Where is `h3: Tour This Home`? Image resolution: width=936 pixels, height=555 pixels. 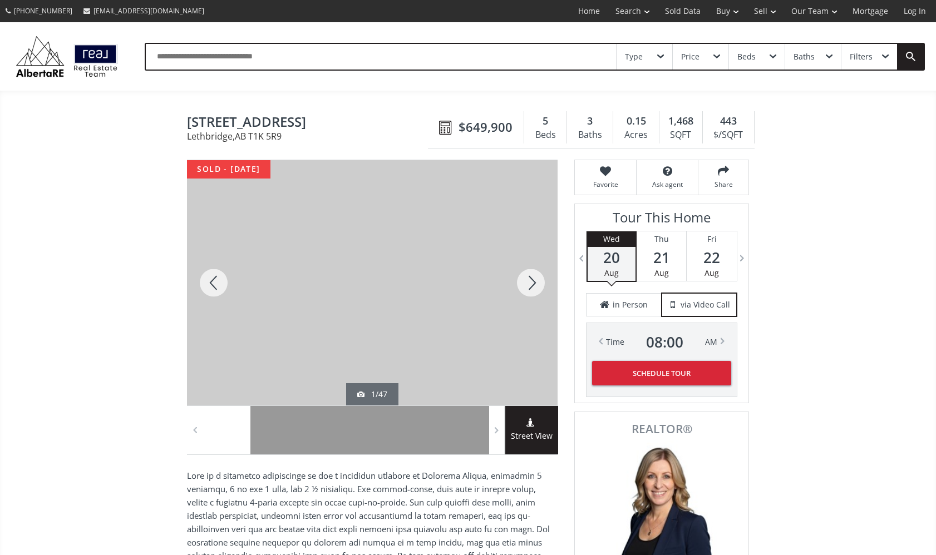 h3: Tour This Home is located at coordinates (662, 220).